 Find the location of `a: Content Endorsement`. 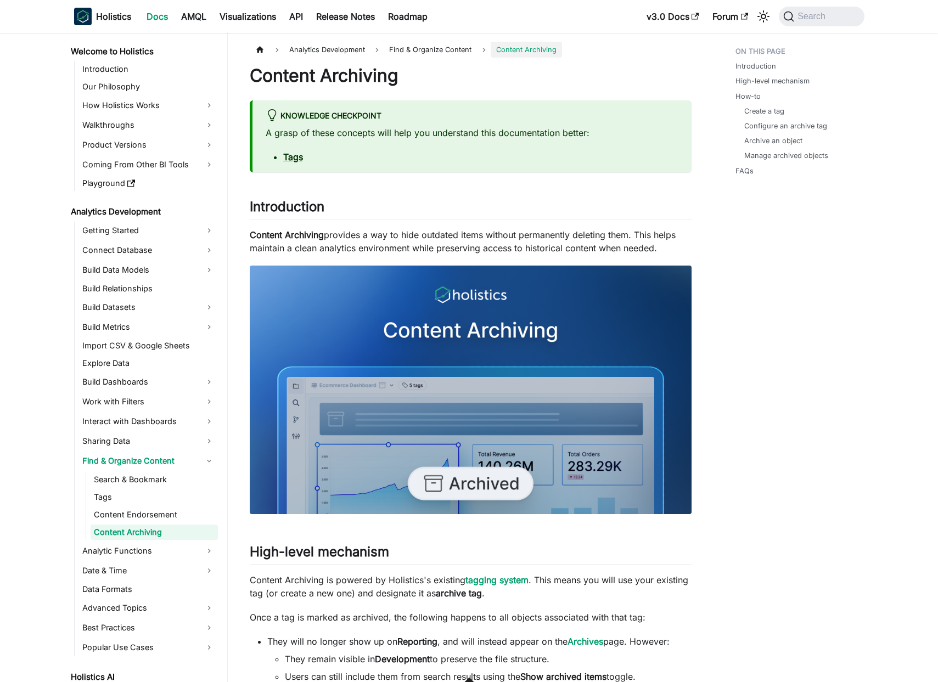

a: Content Endorsement is located at coordinates (154, 515).